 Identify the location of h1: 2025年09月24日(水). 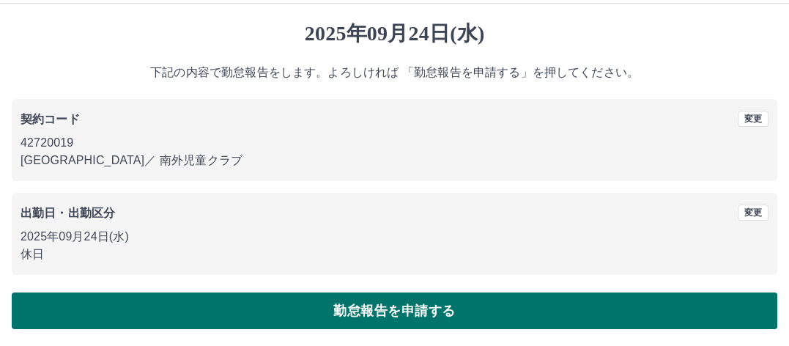
(394, 34).